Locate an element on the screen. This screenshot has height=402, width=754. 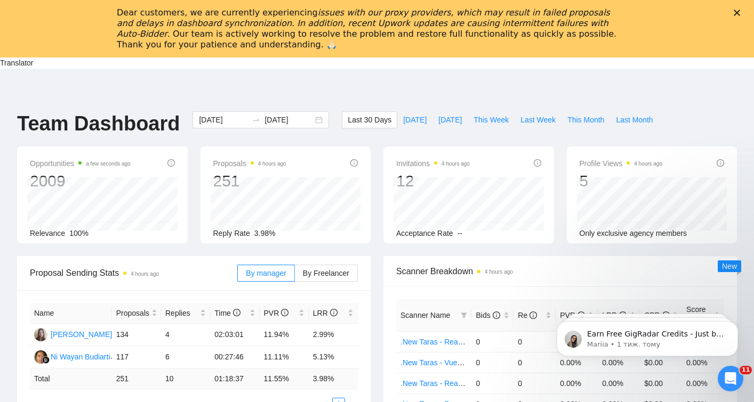
img: gigradar-bm.png is located at coordinates (46, 360).